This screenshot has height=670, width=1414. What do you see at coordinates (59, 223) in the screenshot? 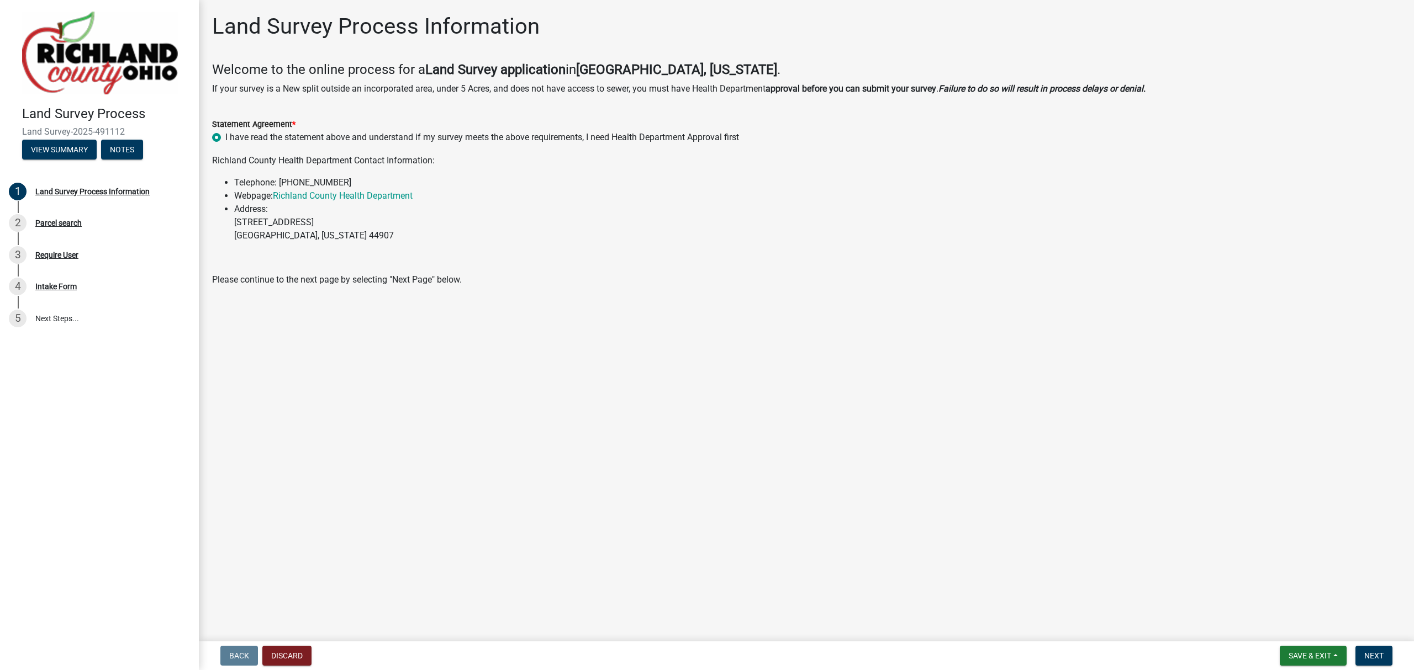
I see `div: Parcel search` at bounding box center [59, 223].